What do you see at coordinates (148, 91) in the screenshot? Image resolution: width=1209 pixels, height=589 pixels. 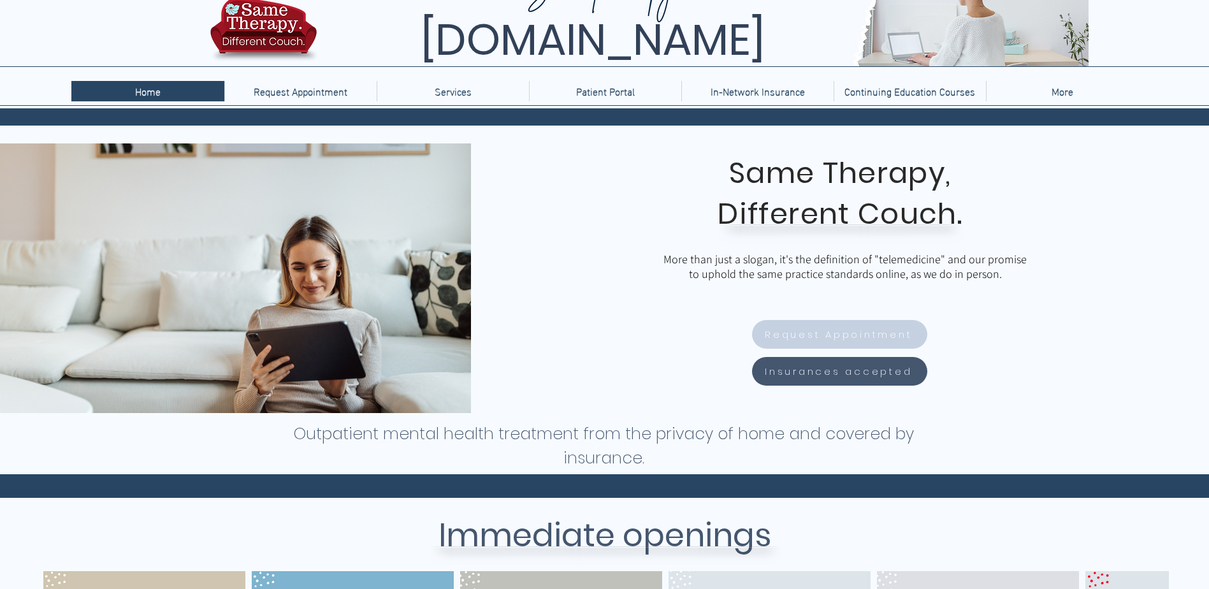 I see `a: Home` at bounding box center [148, 91].